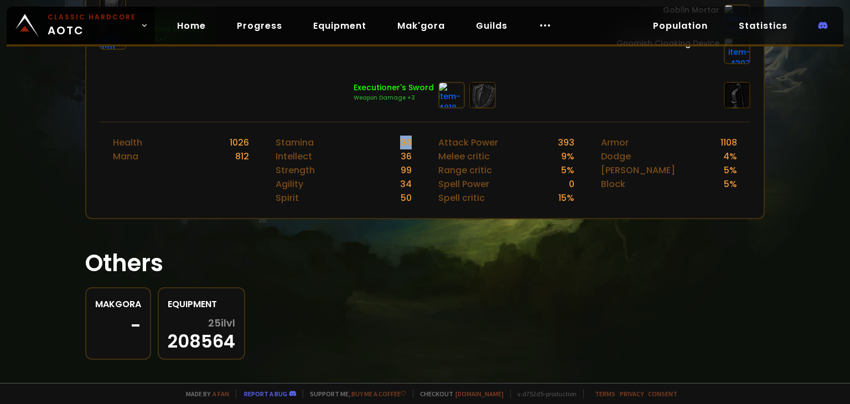 The image size is (850, 404). What do you see at coordinates (242, 156) in the screenshot?
I see `div: 812` at bounding box center [242, 156].